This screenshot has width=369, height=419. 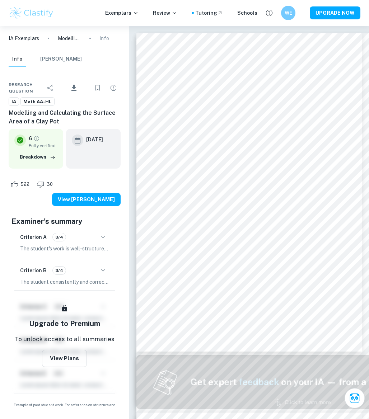 What do you see at coordinates (37, 102) in the screenshot?
I see `a: Math AA-HL` at bounding box center [37, 102].